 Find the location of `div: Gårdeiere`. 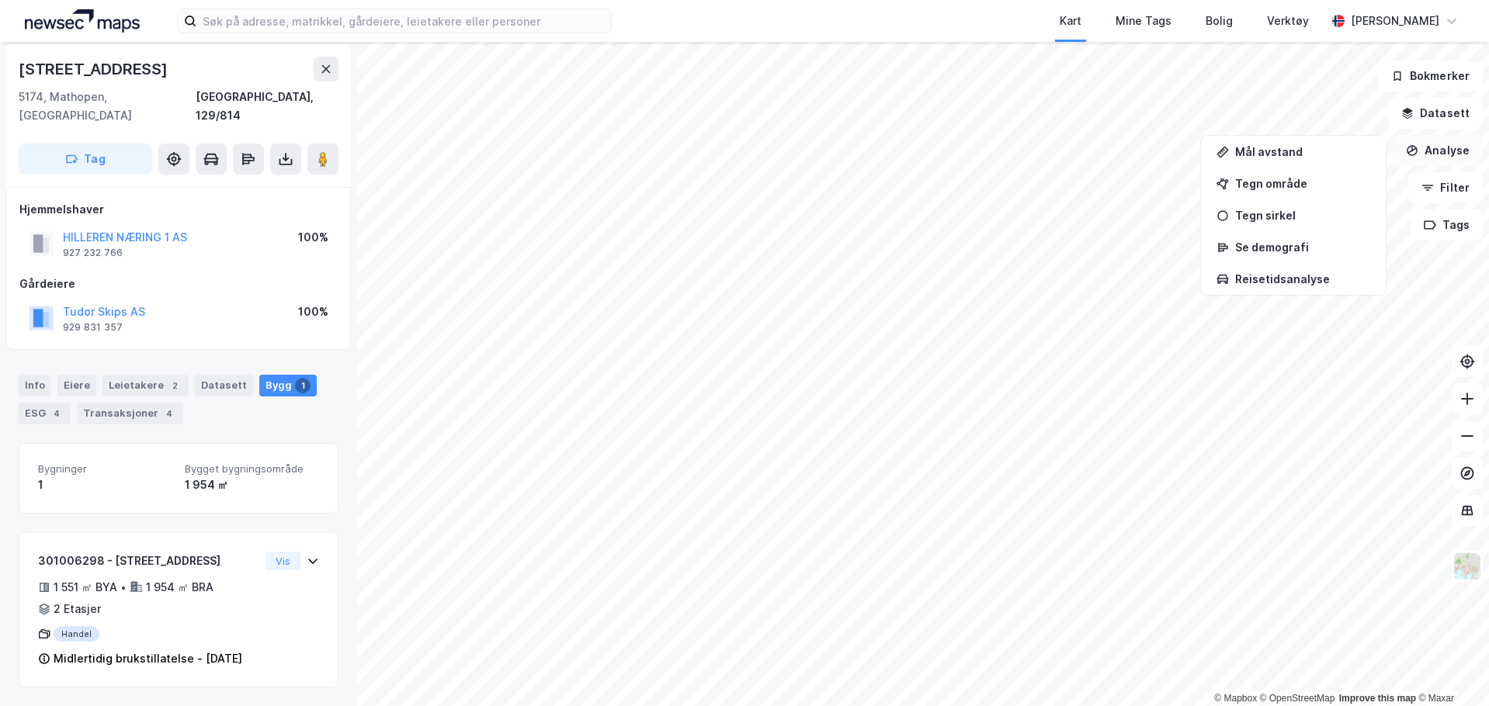

div: Gårdeiere is located at coordinates (179, 284).